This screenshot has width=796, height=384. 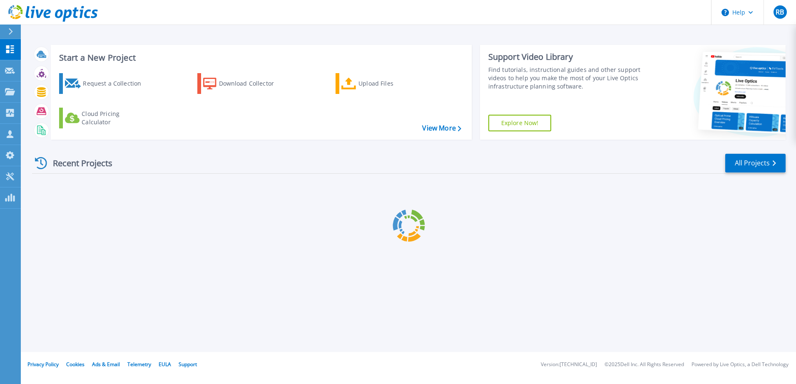 I want to click on div: Support Video Library, so click(x=566, y=57).